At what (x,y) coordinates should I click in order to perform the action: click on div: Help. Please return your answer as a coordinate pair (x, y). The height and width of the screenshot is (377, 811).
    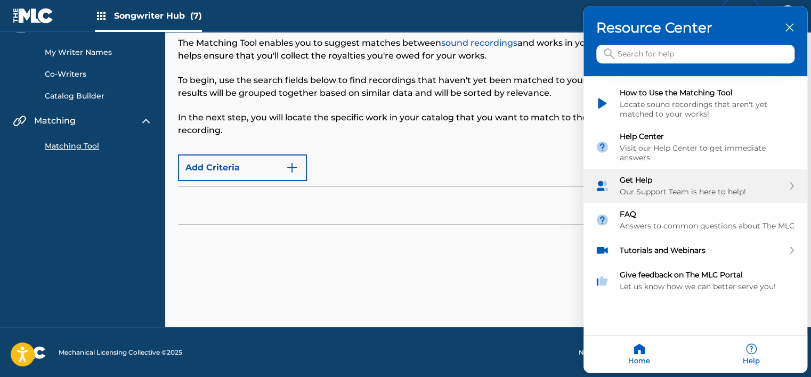
    Looking at the image, I should click on (751, 355).